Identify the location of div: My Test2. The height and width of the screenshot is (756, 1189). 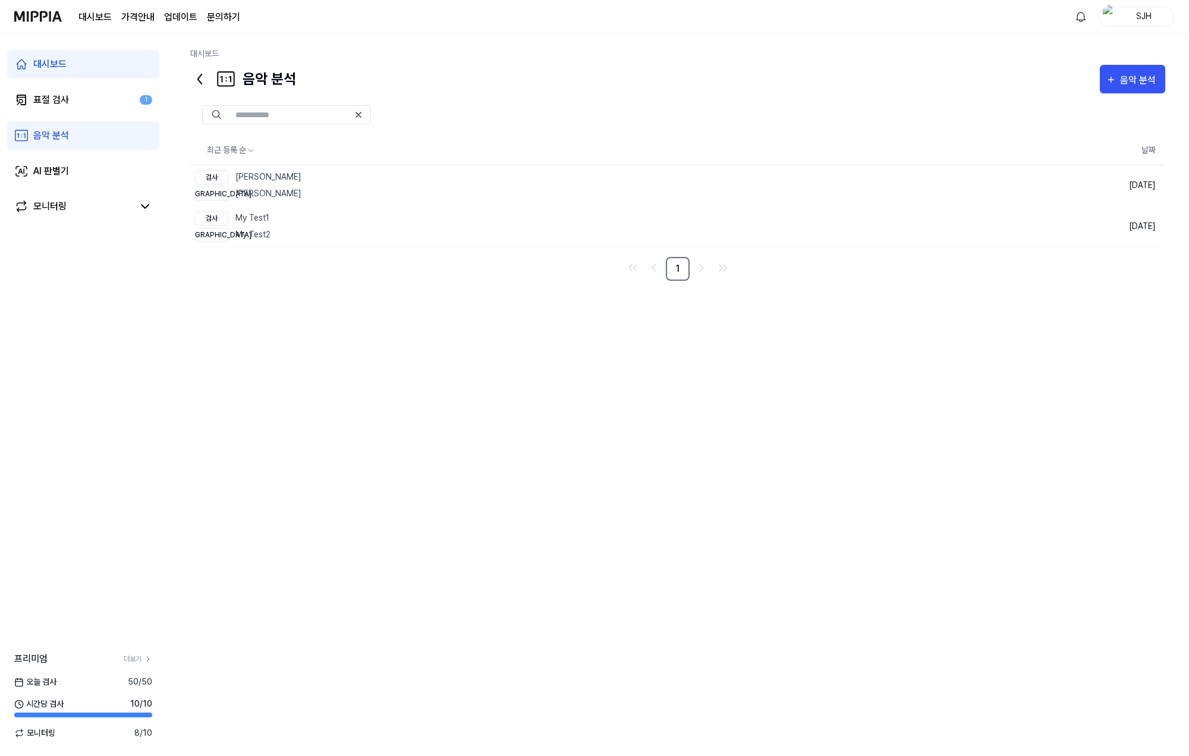
(232, 235).